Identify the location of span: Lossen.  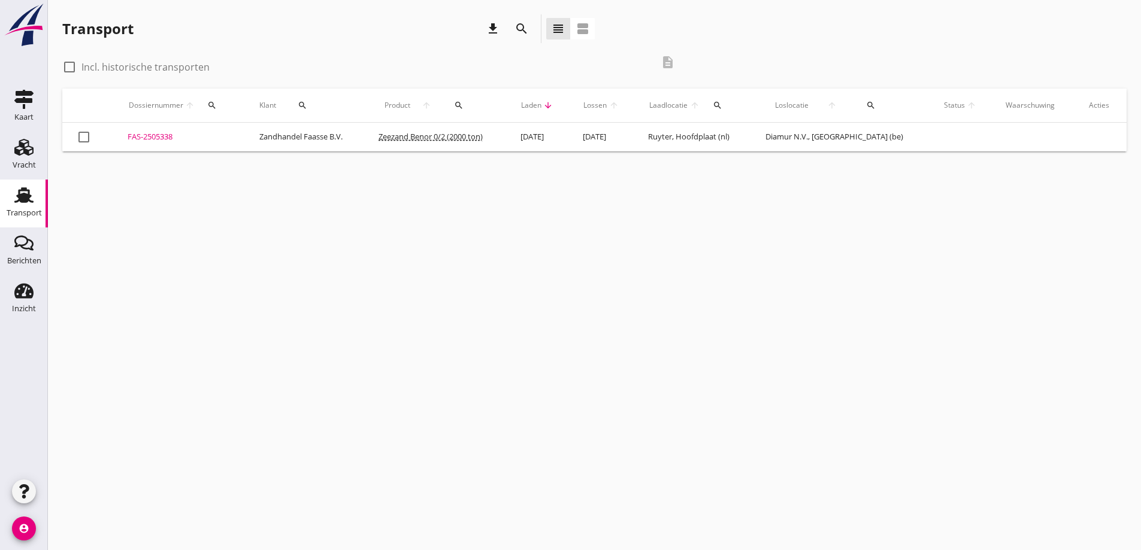
(595, 105).